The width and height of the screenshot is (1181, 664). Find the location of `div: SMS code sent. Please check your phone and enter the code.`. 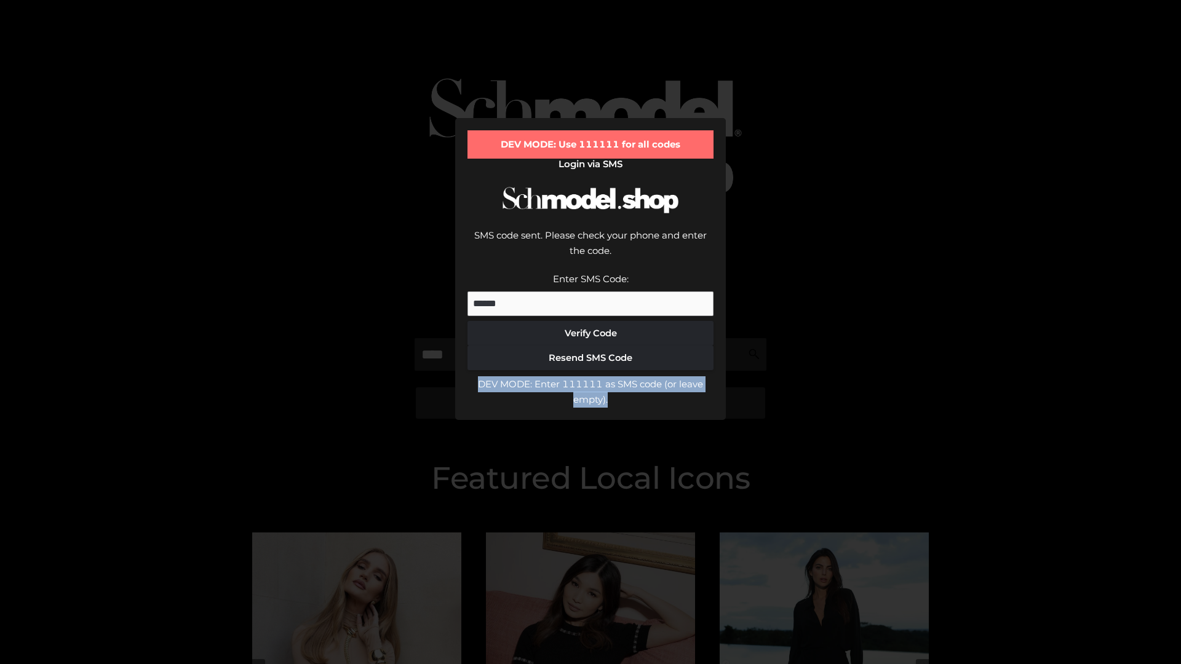

div: SMS code sent. Please check your phone and enter the code. is located at coordinates (591, 249).